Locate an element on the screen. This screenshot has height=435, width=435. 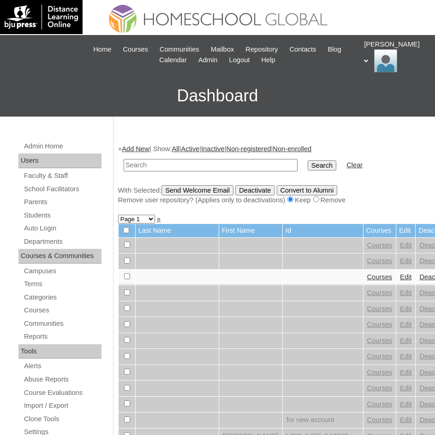
a: Clone Tools is located at coordinates (62, 419).